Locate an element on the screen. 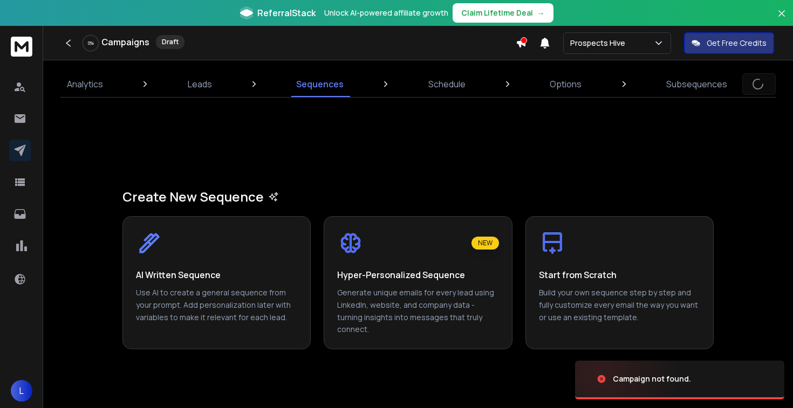 The height and width of the screenshot is (408, 793). p: Build your own sequence step by step and fully customize every email the way you want or use an e... is located at coordinates (619, 311).